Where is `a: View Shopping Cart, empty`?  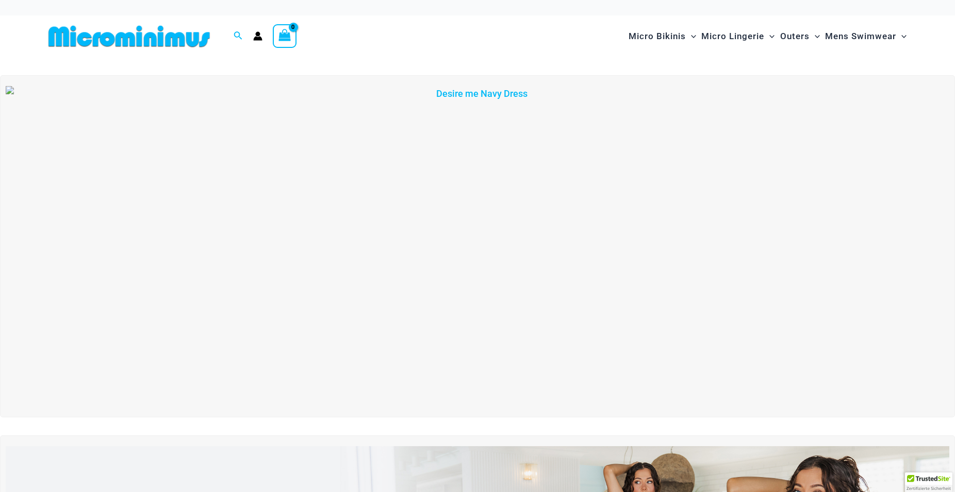 a: View Shopping Cart, empty is located at coordinates (285, 36).